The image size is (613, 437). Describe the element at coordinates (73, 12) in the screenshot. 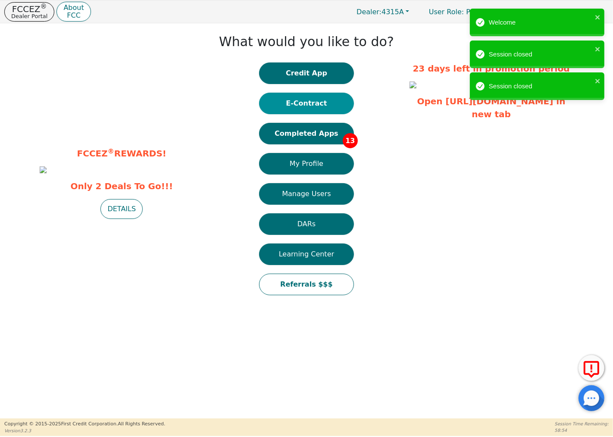

I see `a: AboutFCC` at that location.